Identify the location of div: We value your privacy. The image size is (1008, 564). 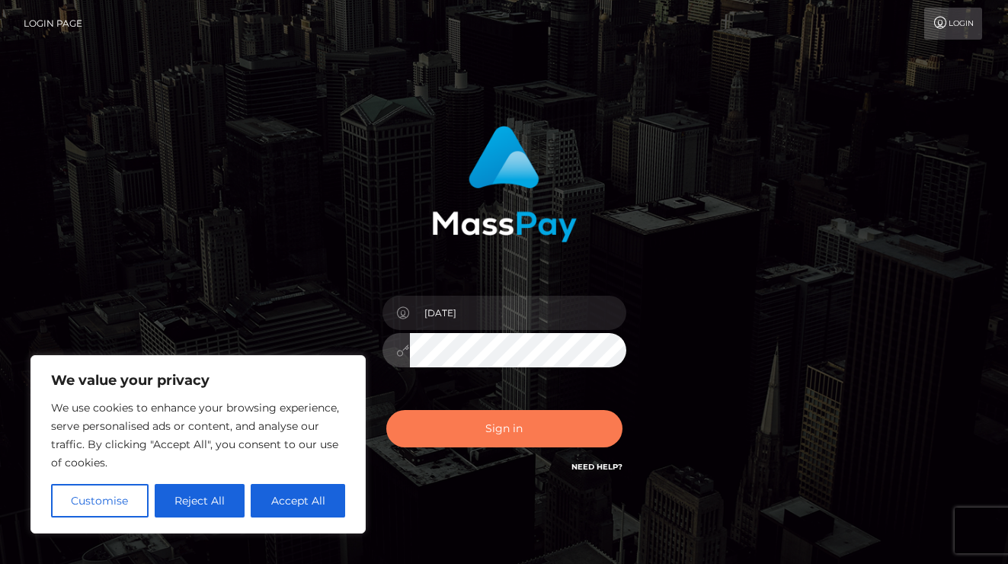
(198, 444).